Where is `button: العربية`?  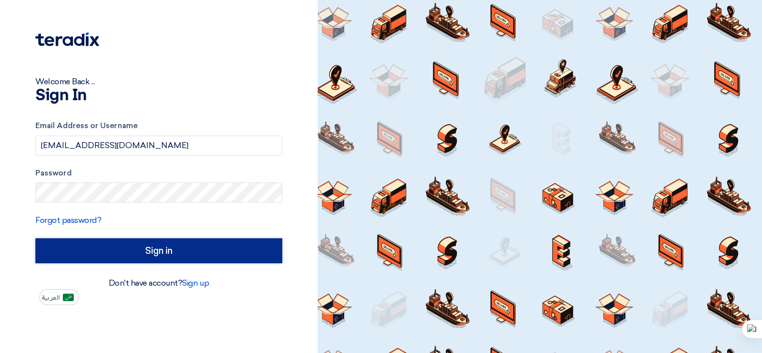
button: العربية is located at coordinates (59, 297).